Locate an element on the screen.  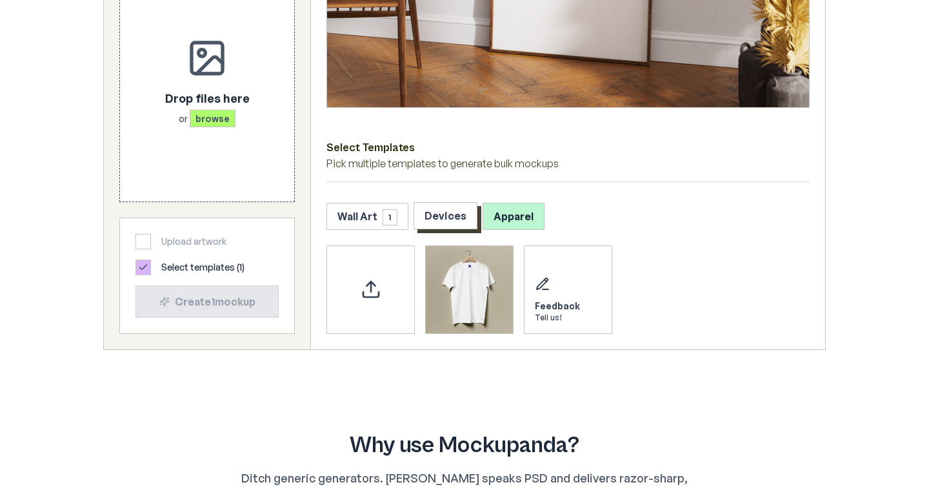
div: Tell us! is located at coordinates (558, 318).